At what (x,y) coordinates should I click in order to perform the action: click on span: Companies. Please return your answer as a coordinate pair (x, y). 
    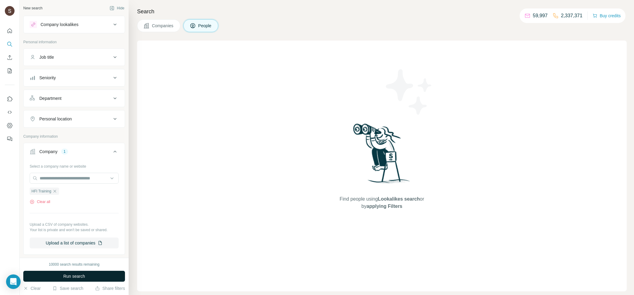
    Looking at the image, I should click on (163, 26).